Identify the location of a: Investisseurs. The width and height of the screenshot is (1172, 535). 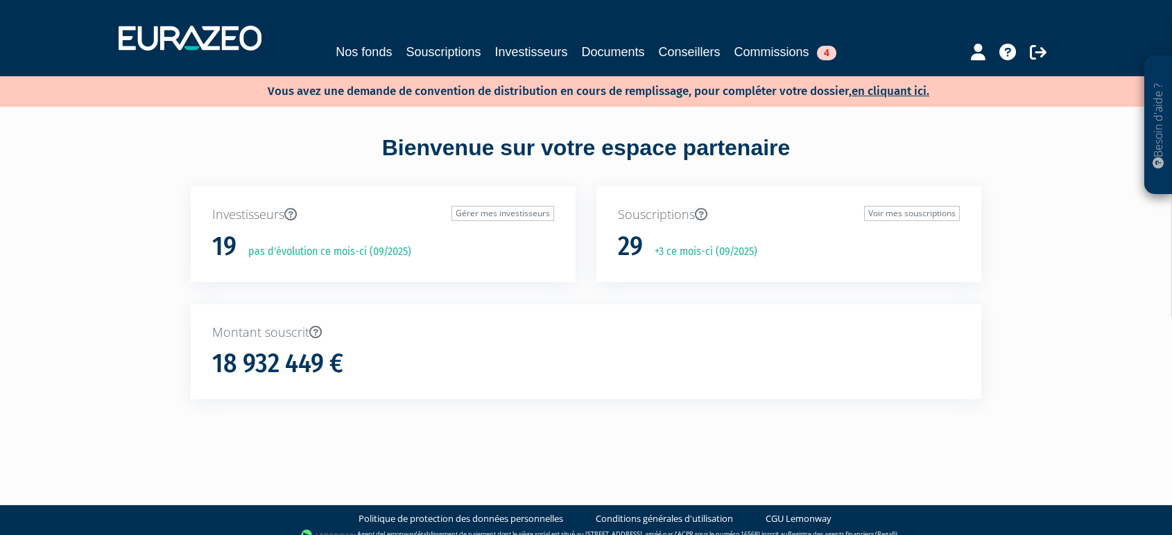
(531, 52).